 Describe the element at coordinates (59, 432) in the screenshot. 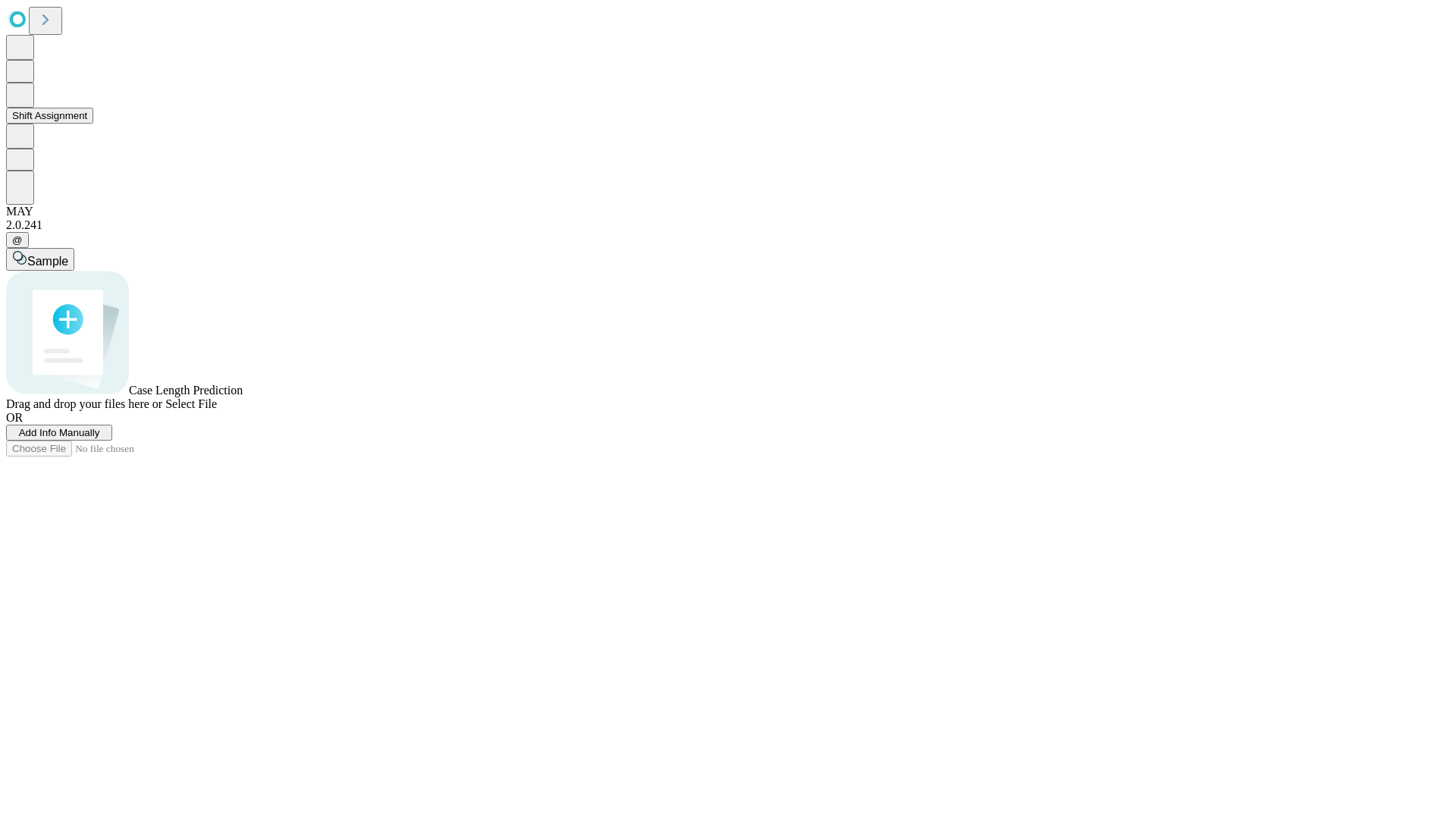

I see `span: Add Info Manually` at that location.